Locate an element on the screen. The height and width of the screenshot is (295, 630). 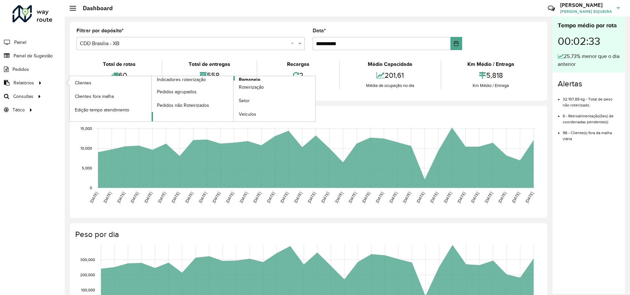
div: 00:02:33 is located at coordinates (589, 41).